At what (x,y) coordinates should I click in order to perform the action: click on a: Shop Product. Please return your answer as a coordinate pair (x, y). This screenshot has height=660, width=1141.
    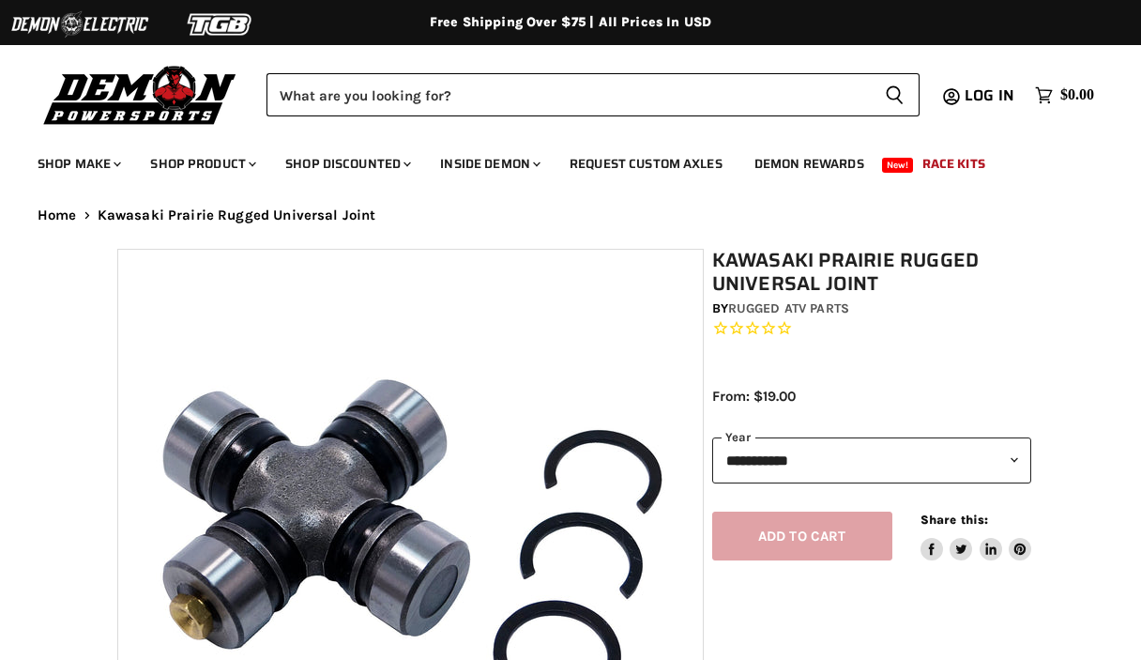
    Looking at the image, I should click on (202, 163).